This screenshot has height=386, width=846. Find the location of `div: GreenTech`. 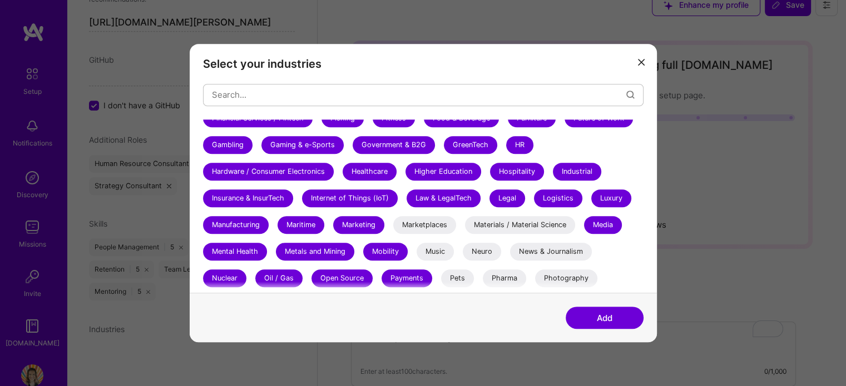

div: GreenTech is located at coordinates (470, 145).